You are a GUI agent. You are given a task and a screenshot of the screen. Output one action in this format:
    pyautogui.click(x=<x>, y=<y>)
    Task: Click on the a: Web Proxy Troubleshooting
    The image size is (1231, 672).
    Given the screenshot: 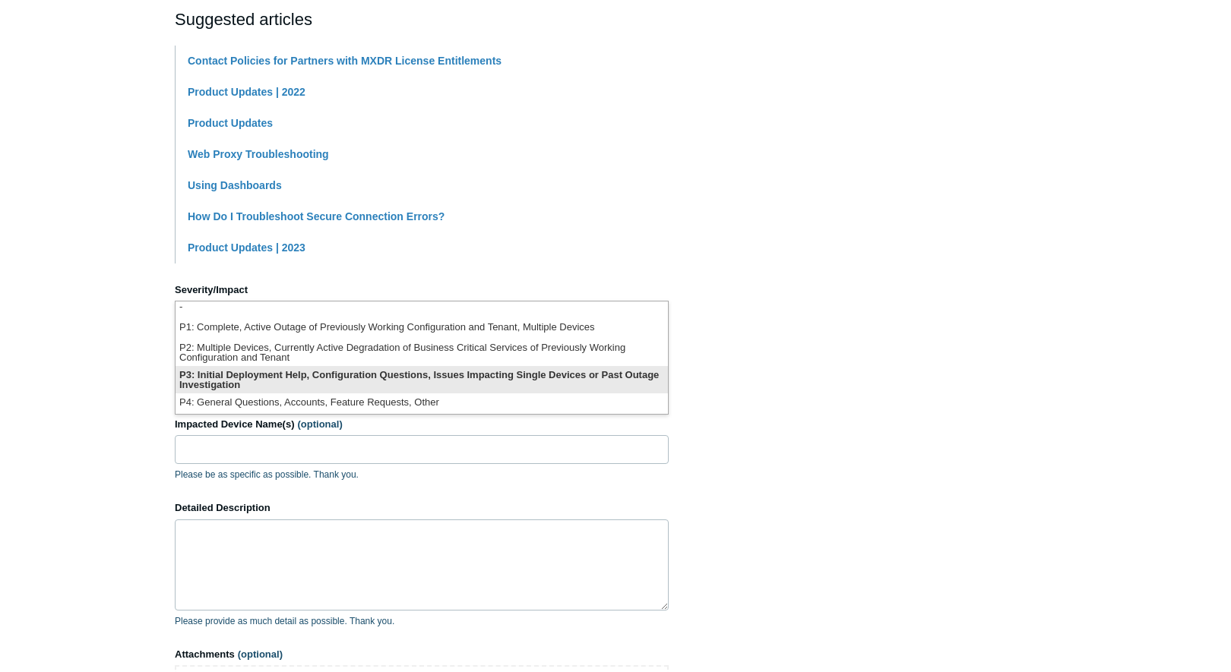 What is the action you would take?
    pyautogui.click(x=258, y=154)
    